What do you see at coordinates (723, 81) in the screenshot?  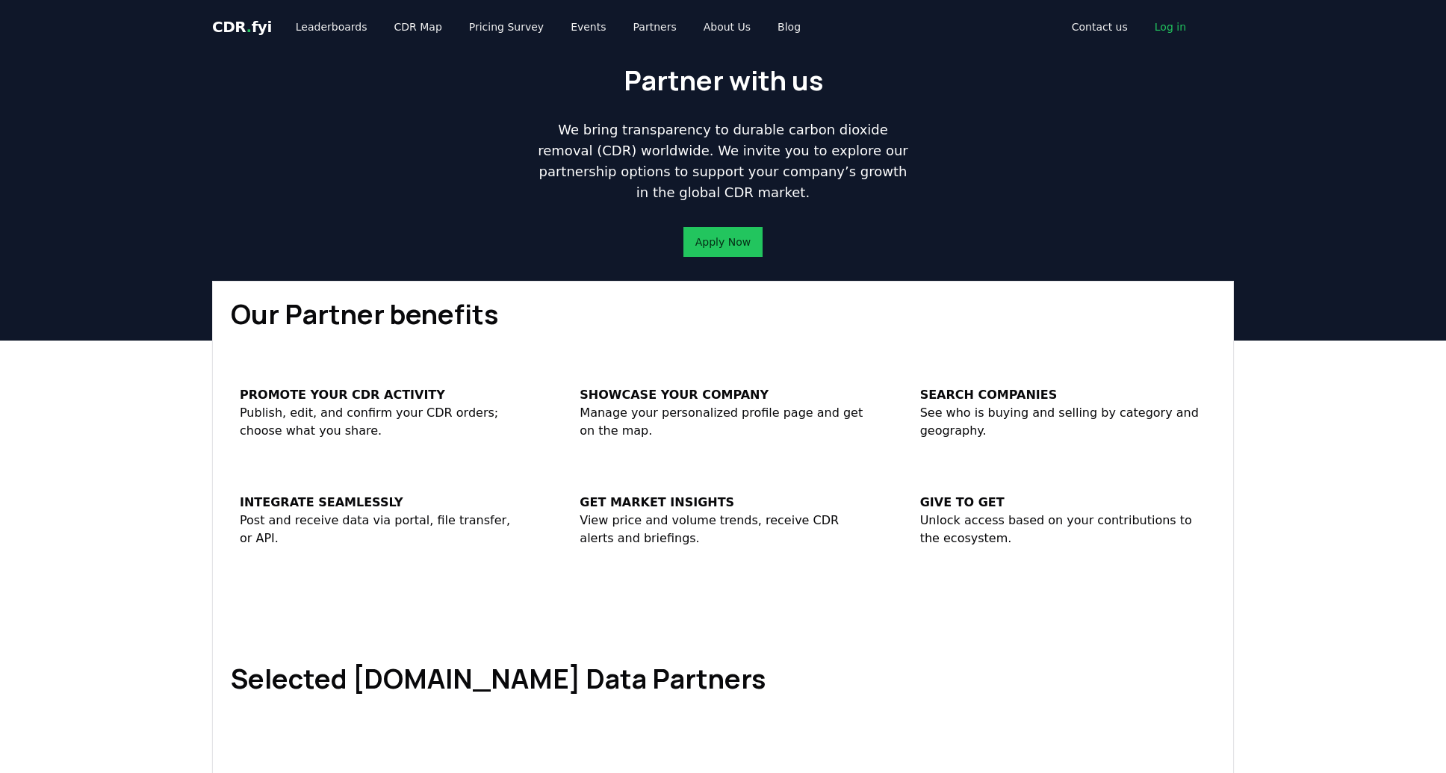 I see `h1: Partner with us` at bounding box center [723, 81].